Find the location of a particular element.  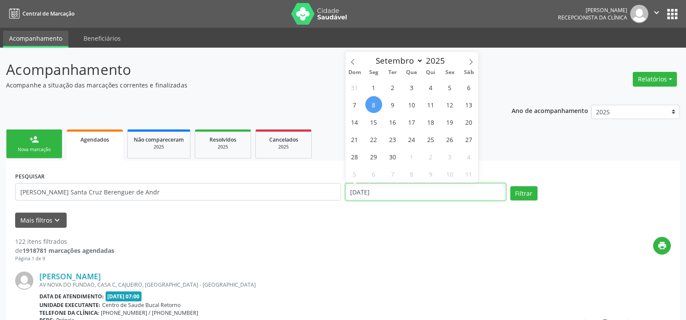

span: Outubro 5, 2025 is located at coordinates (355, 174).